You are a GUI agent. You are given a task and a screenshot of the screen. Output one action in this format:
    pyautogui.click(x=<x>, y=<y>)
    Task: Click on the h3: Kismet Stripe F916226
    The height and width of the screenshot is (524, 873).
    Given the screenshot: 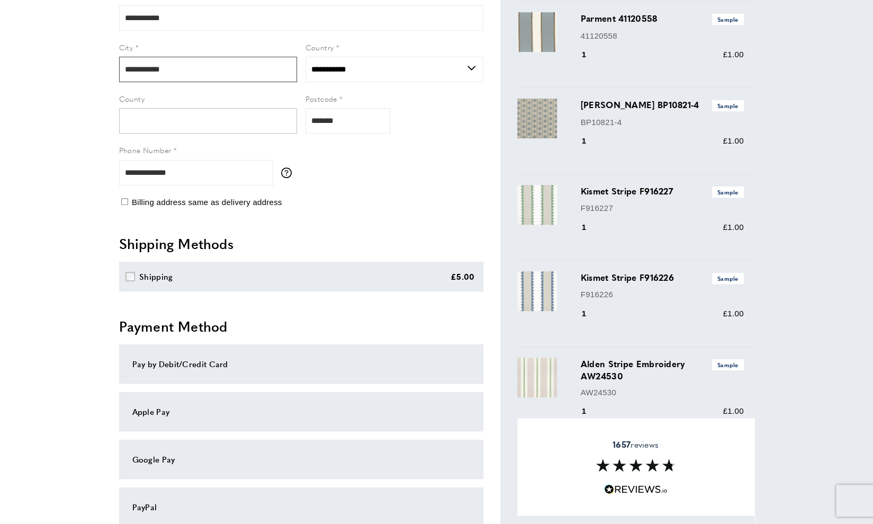 What is the action you would take?
    pyautogui.click(x=662, y=277)
    